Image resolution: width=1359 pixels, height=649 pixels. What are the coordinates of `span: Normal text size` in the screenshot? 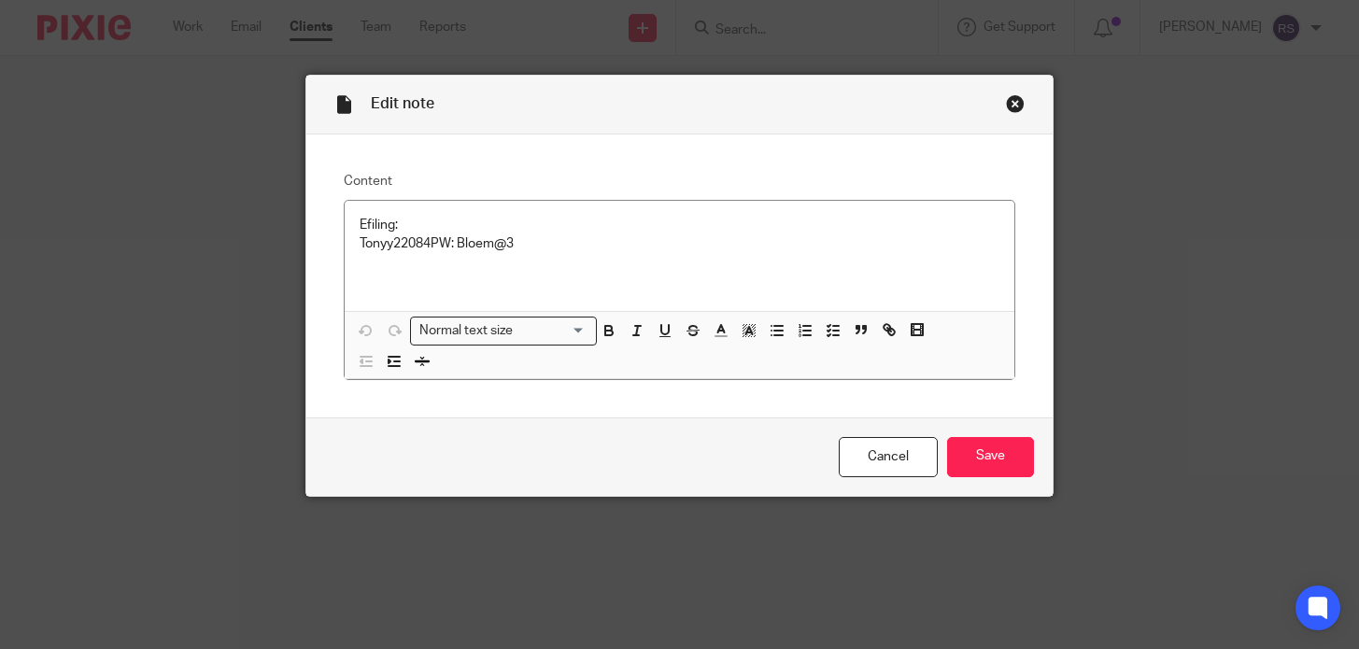 It's located at (465, 331).